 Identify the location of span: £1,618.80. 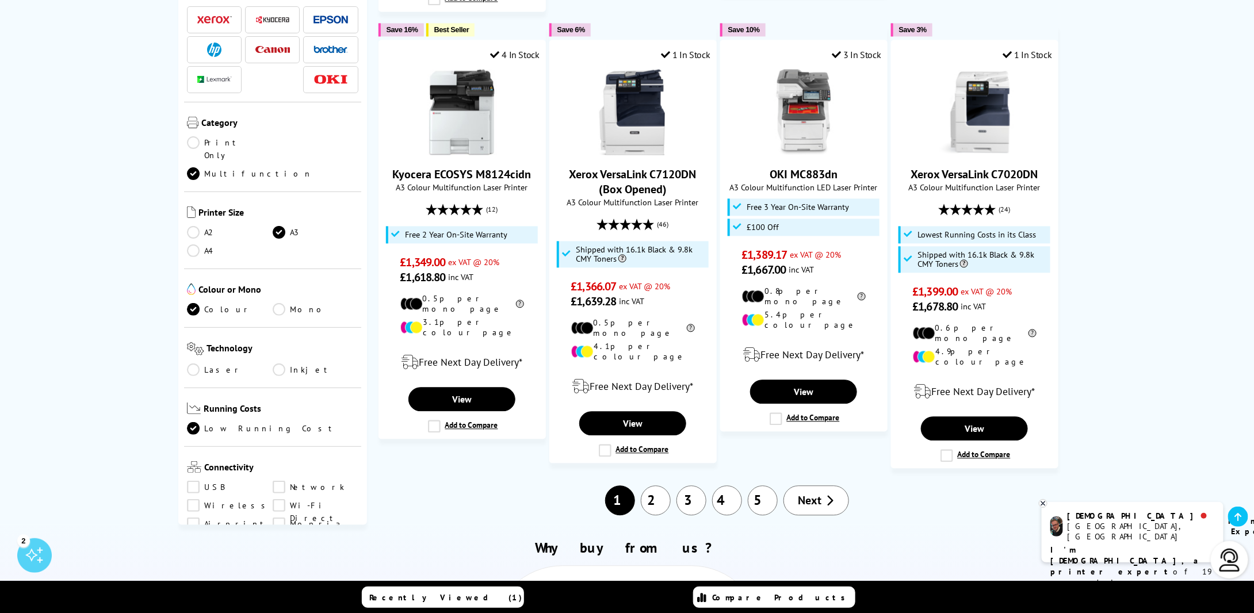
(423, 277).